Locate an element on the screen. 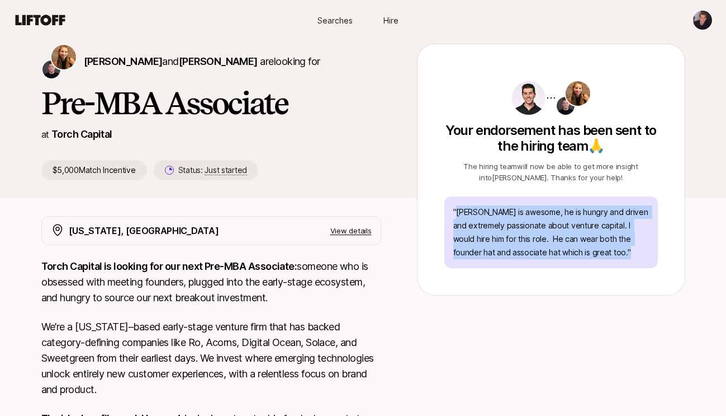 This screenshot has width=726, height=416. img: Gregory Walfish is located at coordinates (703, 20).